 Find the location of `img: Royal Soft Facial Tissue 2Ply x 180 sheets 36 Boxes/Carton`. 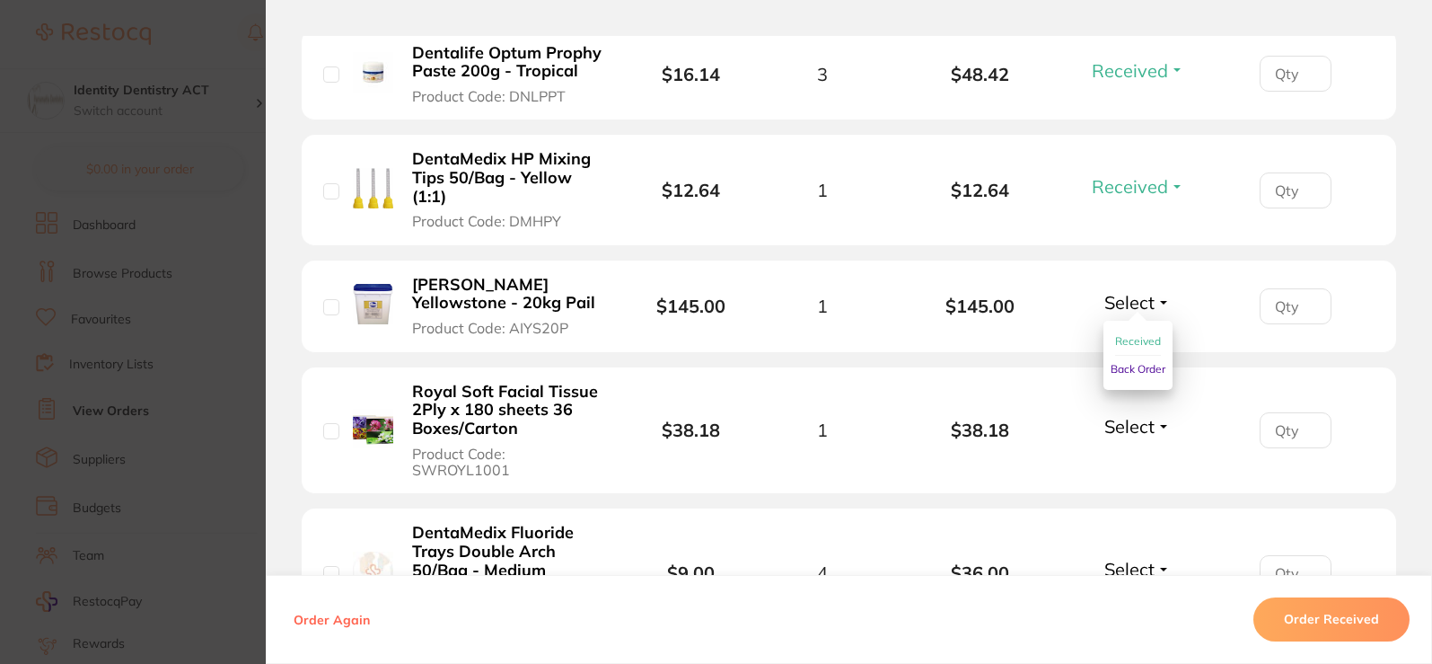

img: Royal Soft Facial Tissue 2Ply x 180 sheets 36 Boxes/Carton is located at coordinates (373, 428).